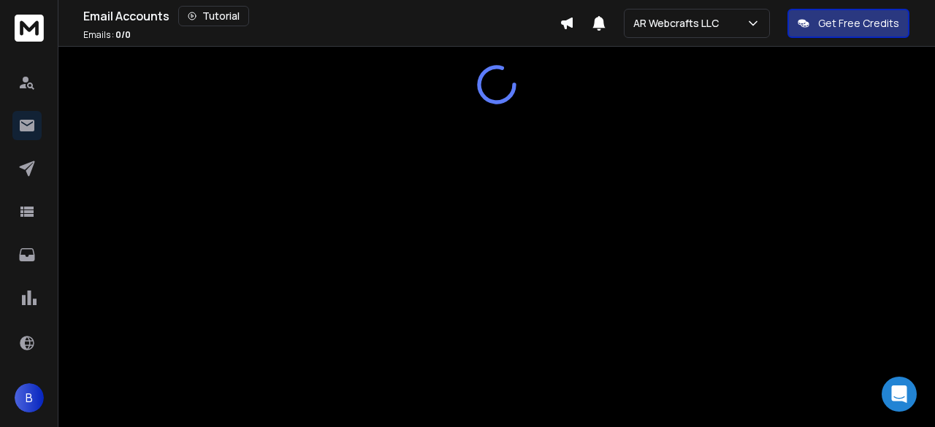 This screenshot has width=935, height=427. I want to click on div: Open Intercom Messenger, so click(899, 394).